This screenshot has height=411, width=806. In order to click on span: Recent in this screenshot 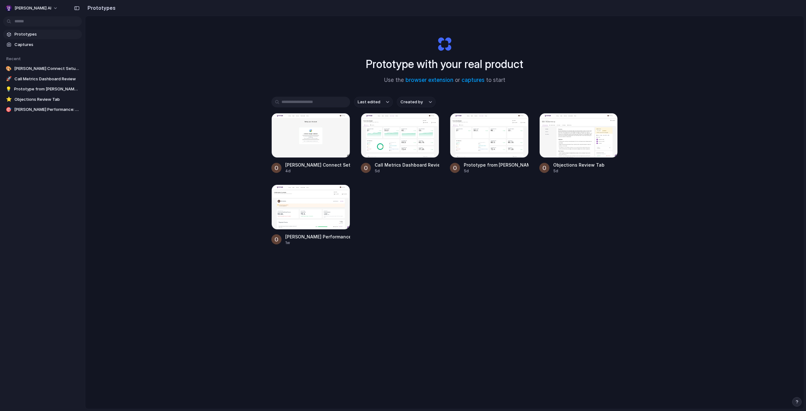, I will do `click(14, 59)`.